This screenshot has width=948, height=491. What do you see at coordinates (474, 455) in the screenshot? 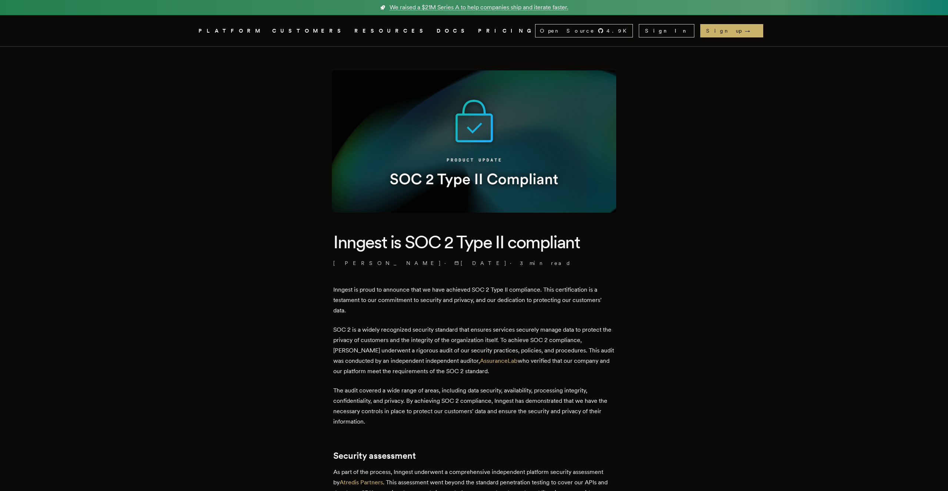
I see `h2: Security assessment` at bounding box center [474, 455].